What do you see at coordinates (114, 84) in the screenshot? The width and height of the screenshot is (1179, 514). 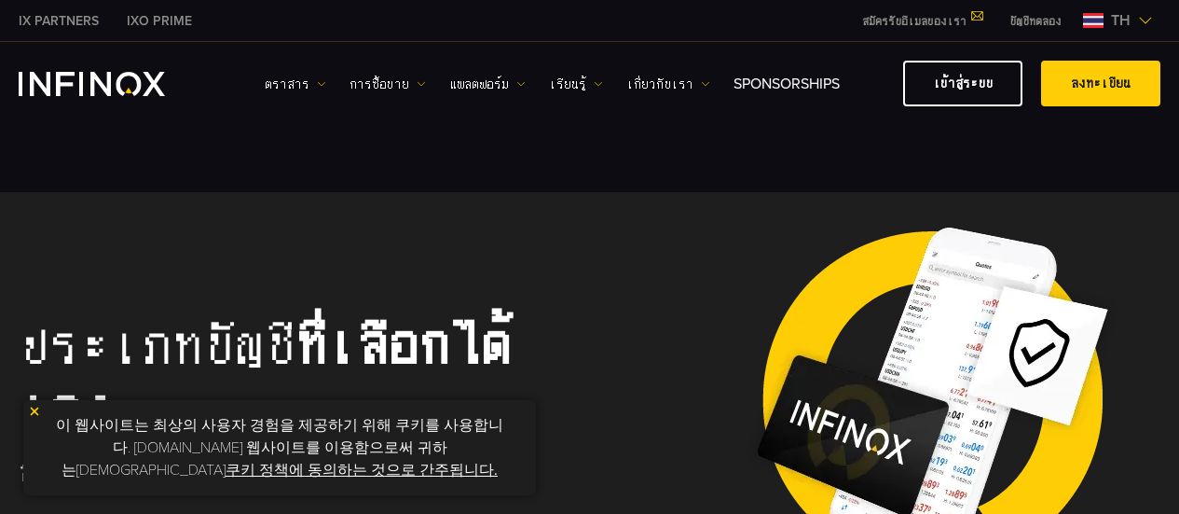 I see `a: INFINOX 로고` at bounding box center [114, 84].